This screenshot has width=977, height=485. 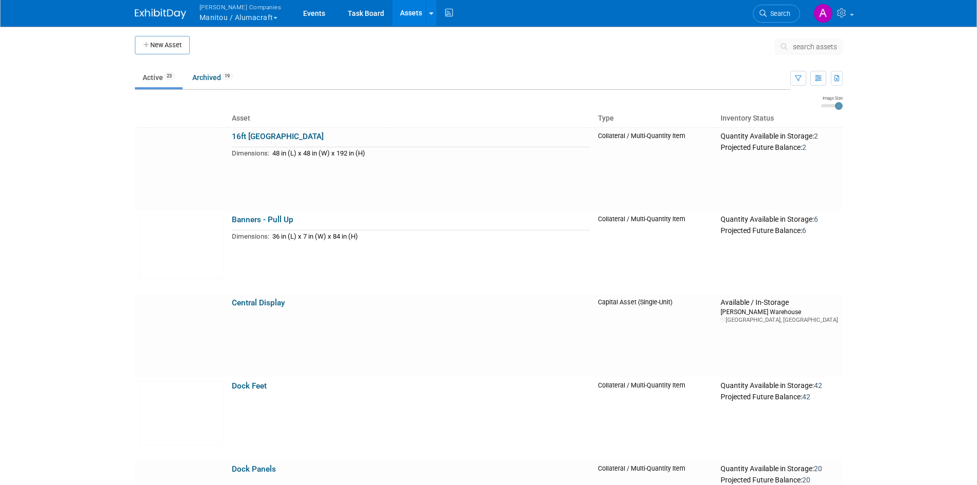 I want to click on div: Available / In-Storage, so click(x=779, y=303).